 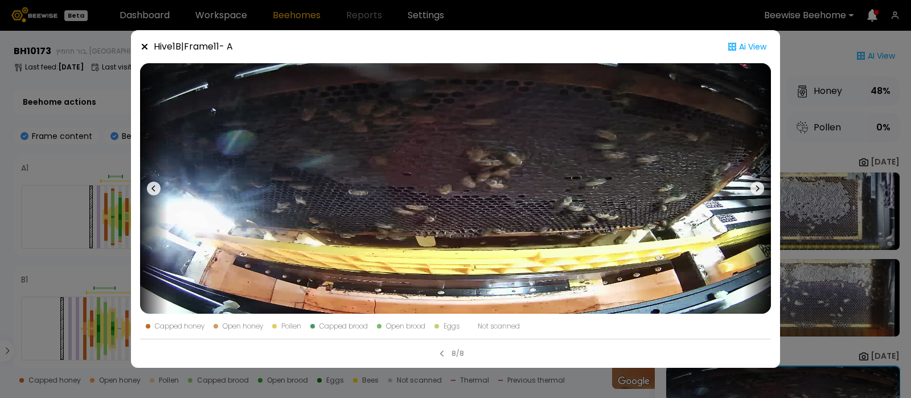 What do you see at coordinates (451, 326) in the screenshot?
I see `div: Eggs` at bounding box center [451, 326].